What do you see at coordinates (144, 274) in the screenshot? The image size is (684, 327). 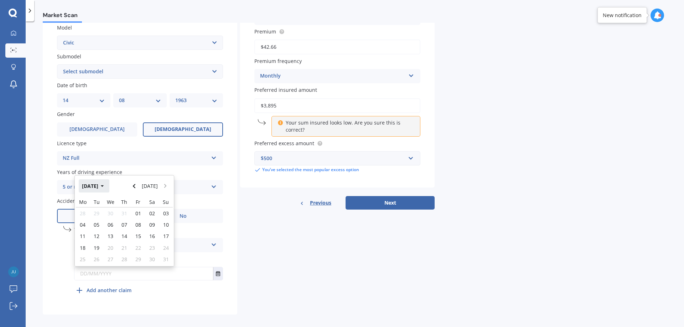 I see `input: DD/MM/YYYY` at bounding box center [144, 274].